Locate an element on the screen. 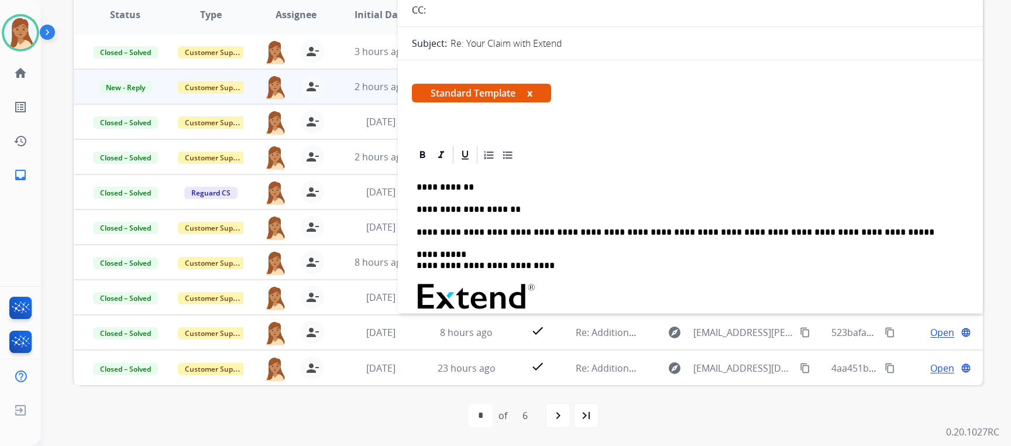 The width and height of the screenshot is (1011, 446). span: New - Reply is located at coordinates (125, 87).